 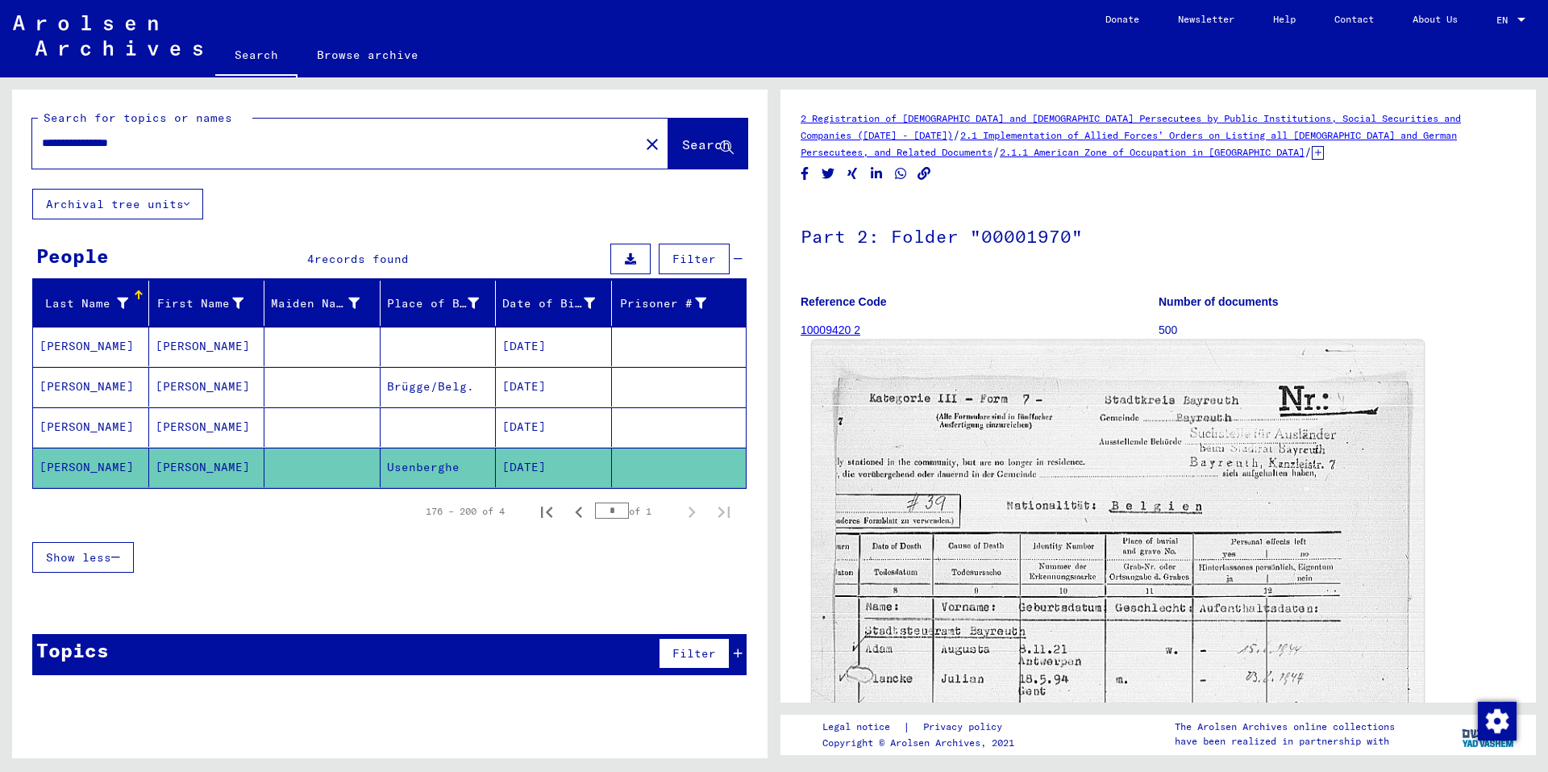 I want to click on h1: Part 2: Folder "00001970", so click(x=1158, y=235).